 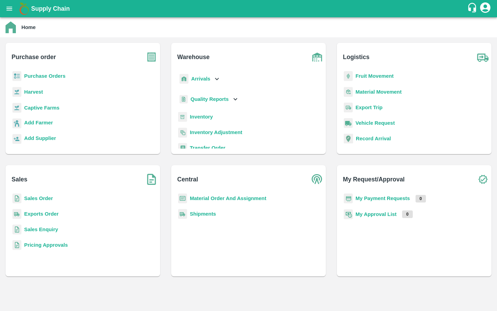 What do you see at coordinates (383, 198) in the screenshot?
I see `a: My Payment Requests` at bounding box center [383, 198].